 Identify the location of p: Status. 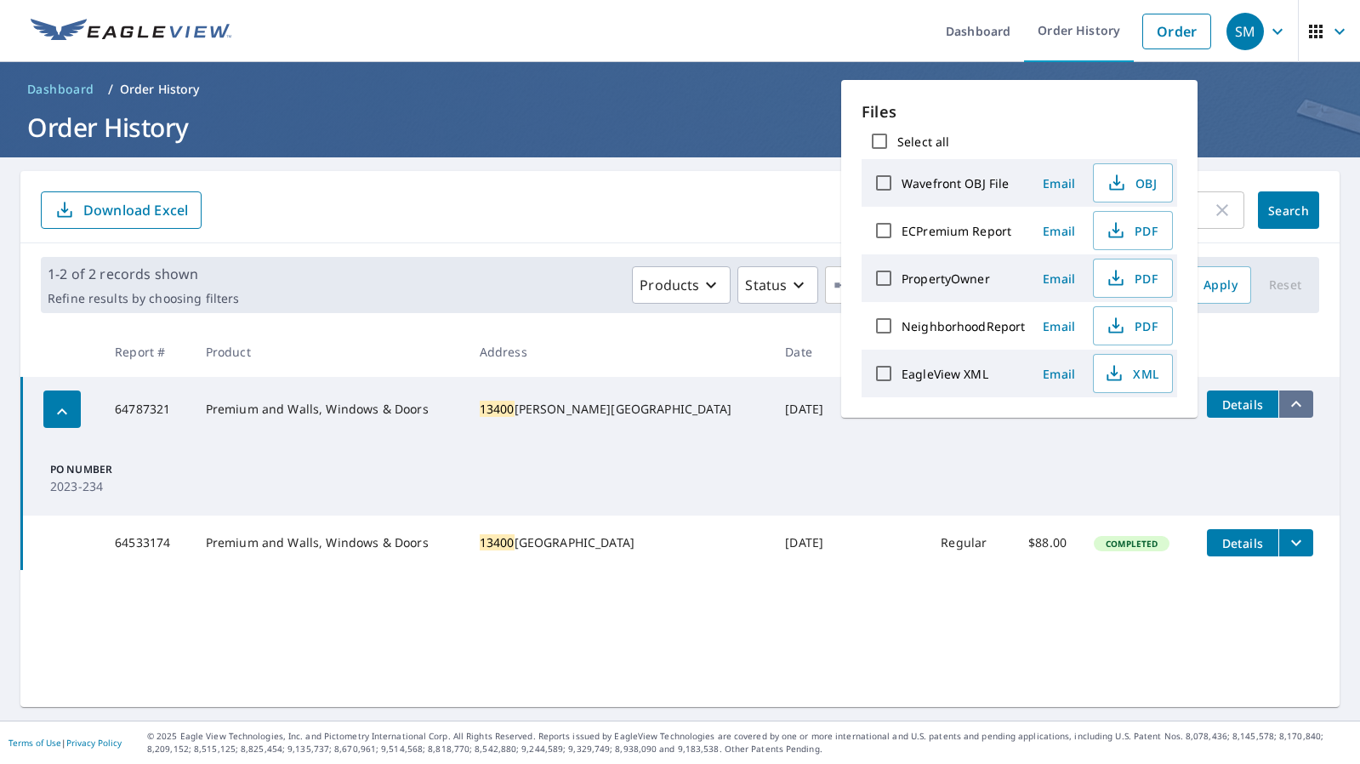
(766, 285).